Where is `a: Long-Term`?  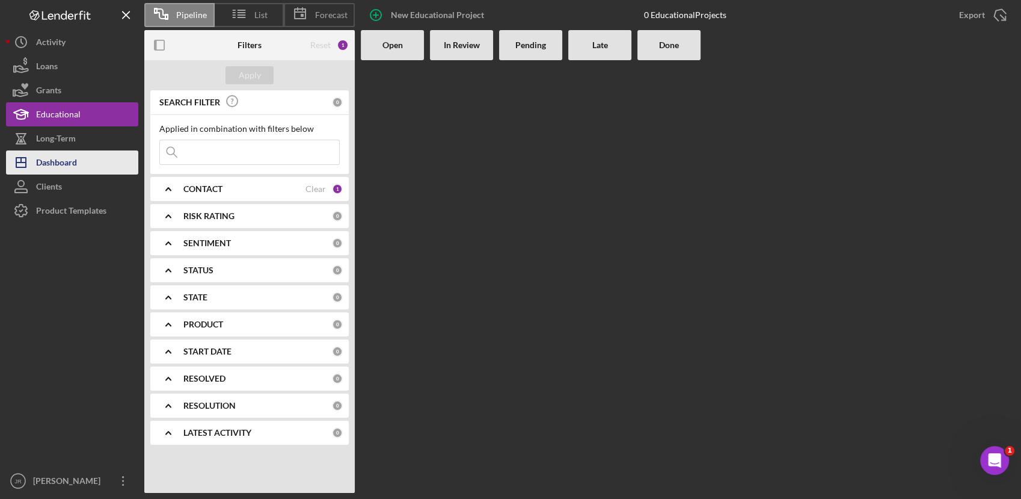 a: Long-Term is located at coordinates (72, 138).